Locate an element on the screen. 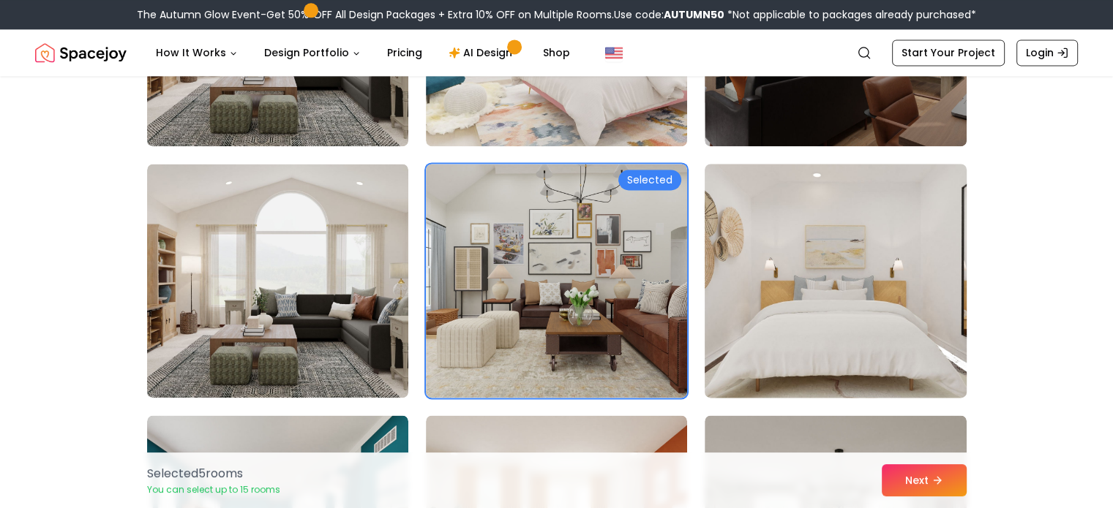  button: Next is located at coordinates (924, 481).